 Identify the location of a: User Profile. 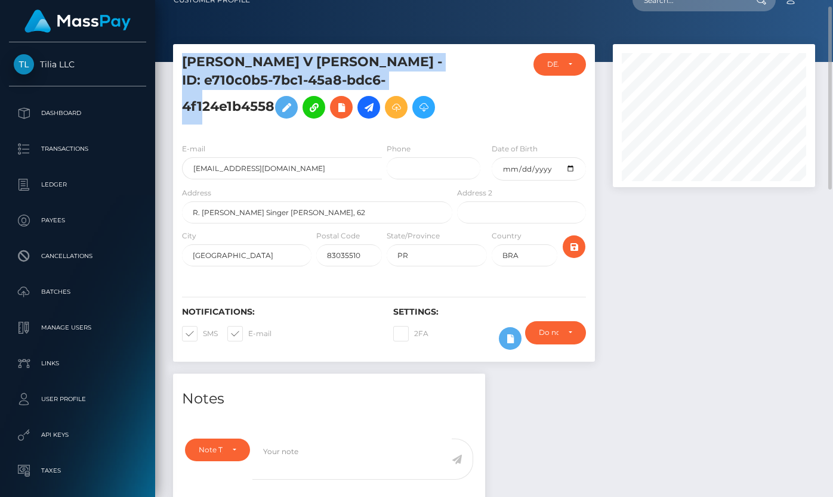
(78, 400).